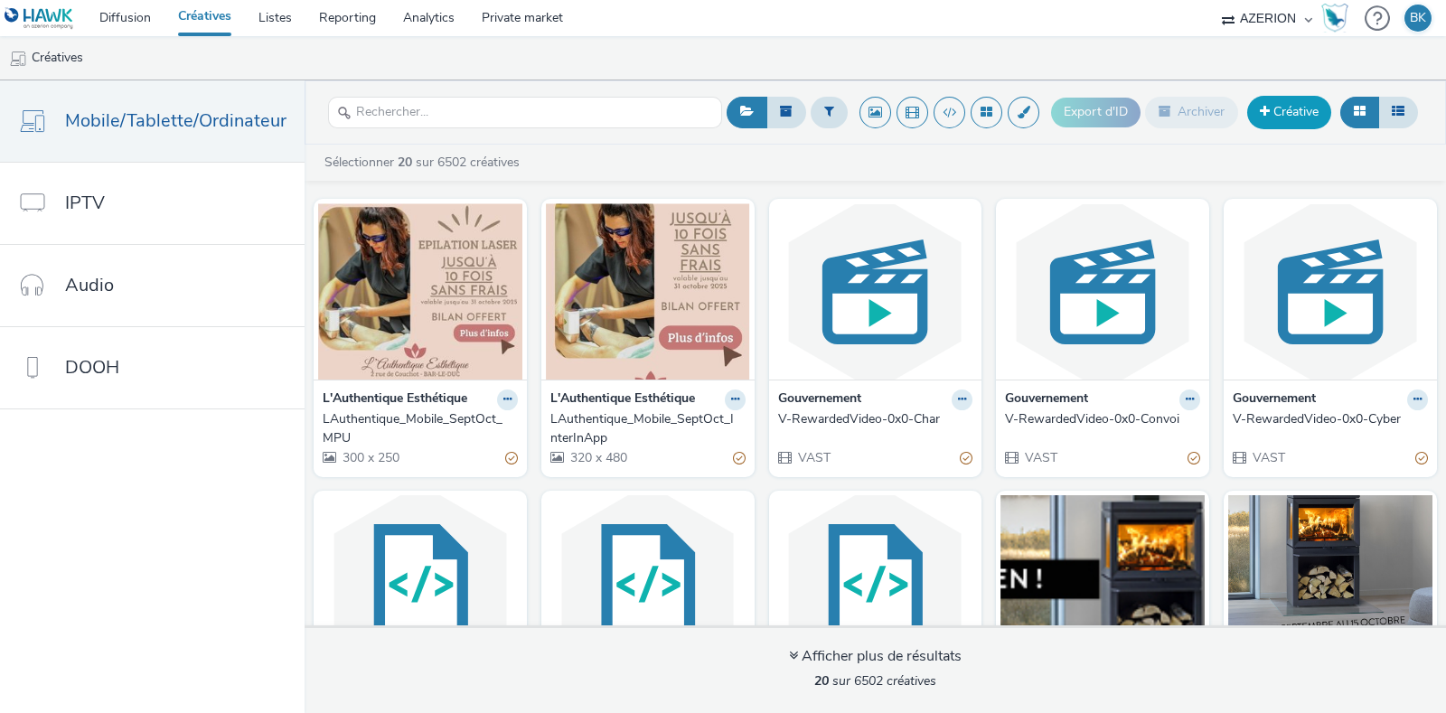 Image resolution: width=1446 pixels, height=713 pixels. What do you see at coordinates (1418, 18) in the screenshot?
I see `div: BK` at bounding box center [1418, 18].